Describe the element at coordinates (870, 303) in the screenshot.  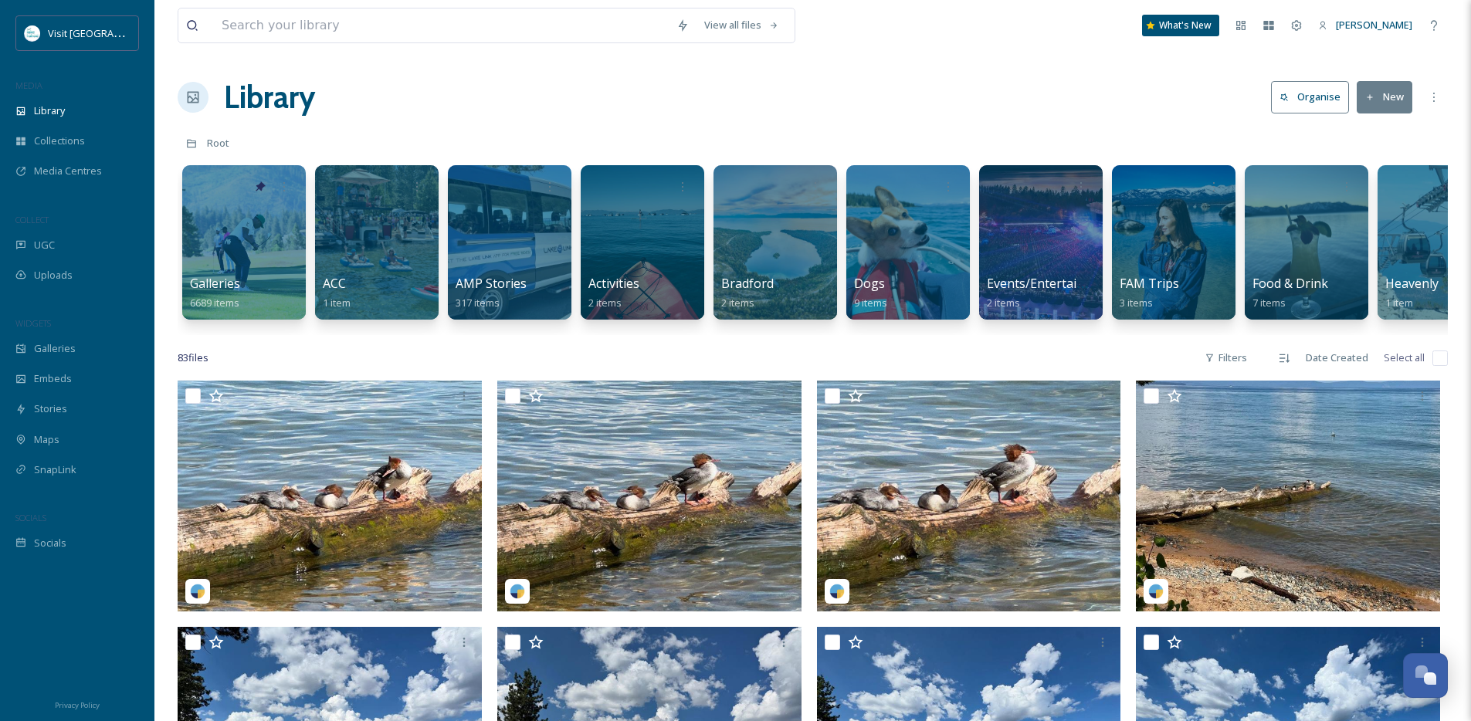
I see `span: 9 items` at that location.